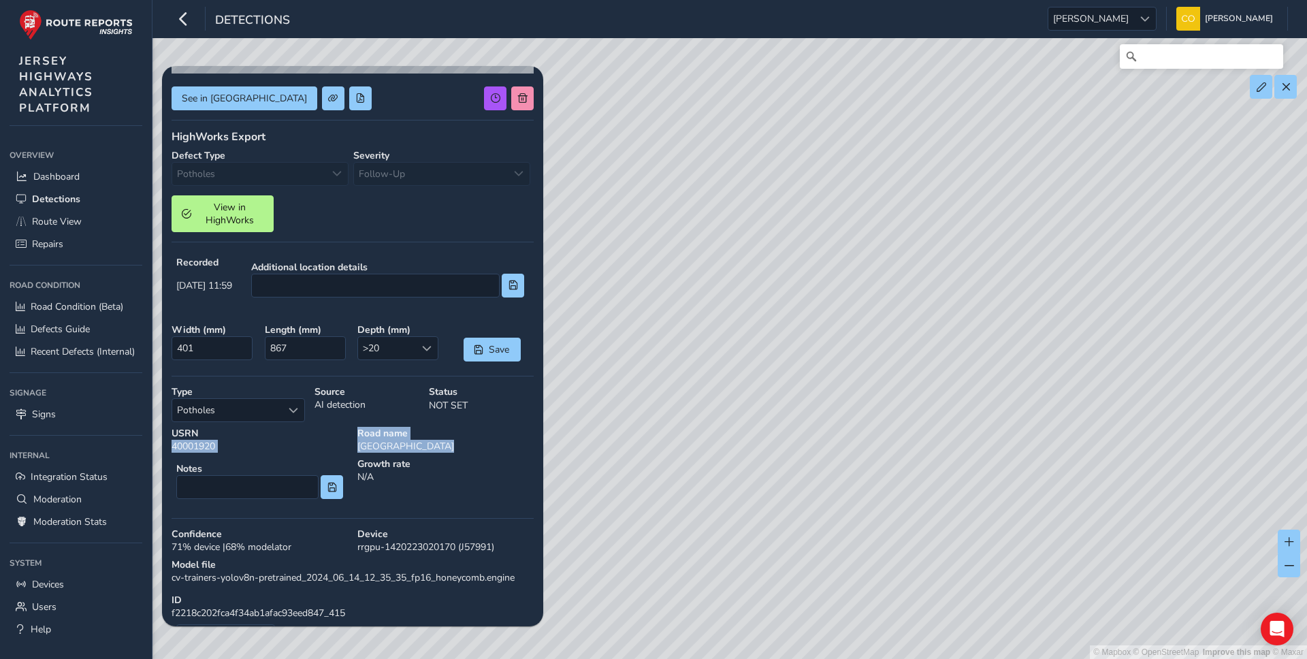 This screenshot has width=1307, height=659. I want to click on a: Defects Guide, so click(76, 329).